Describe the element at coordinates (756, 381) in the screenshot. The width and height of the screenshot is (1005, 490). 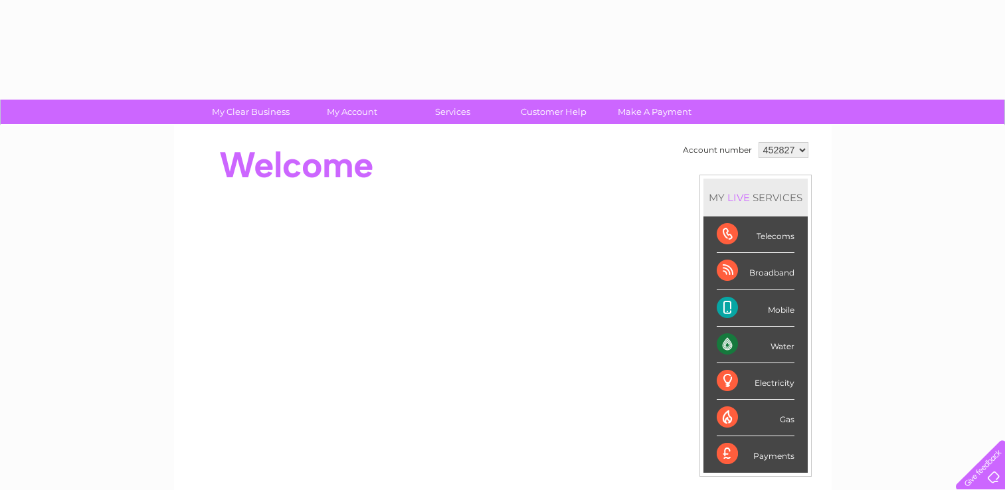
I see `div: Electricity` at that location.